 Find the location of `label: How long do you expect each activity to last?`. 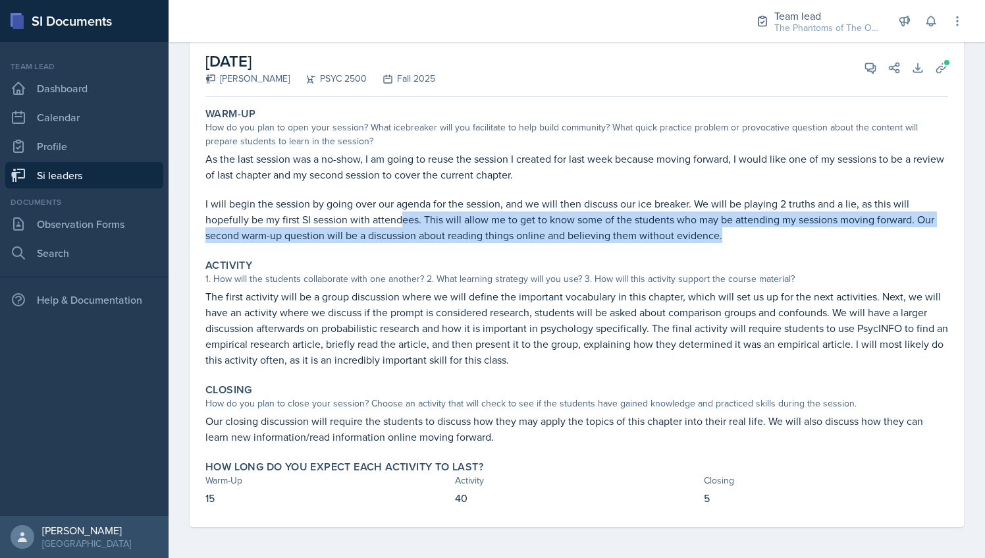

label: How long do you expect each activity to last? is located at coordinates (344, 467).